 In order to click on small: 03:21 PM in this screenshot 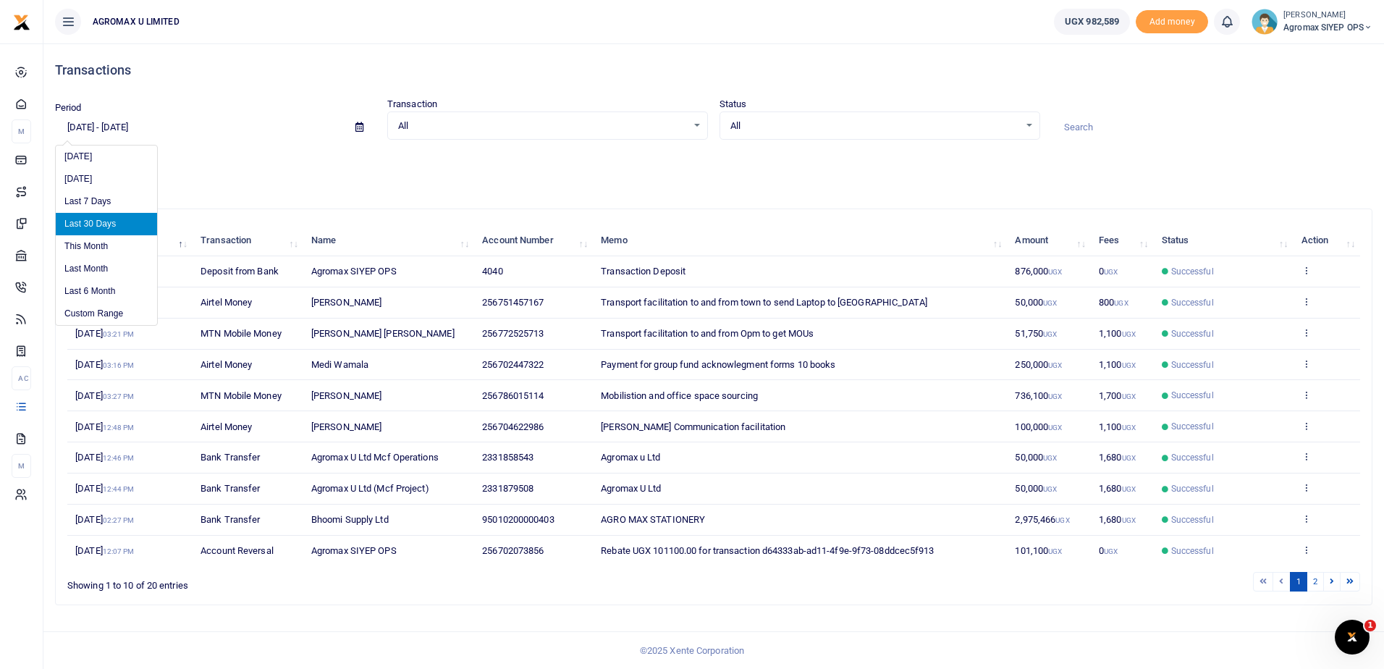, I will do `click(119, 334)`.